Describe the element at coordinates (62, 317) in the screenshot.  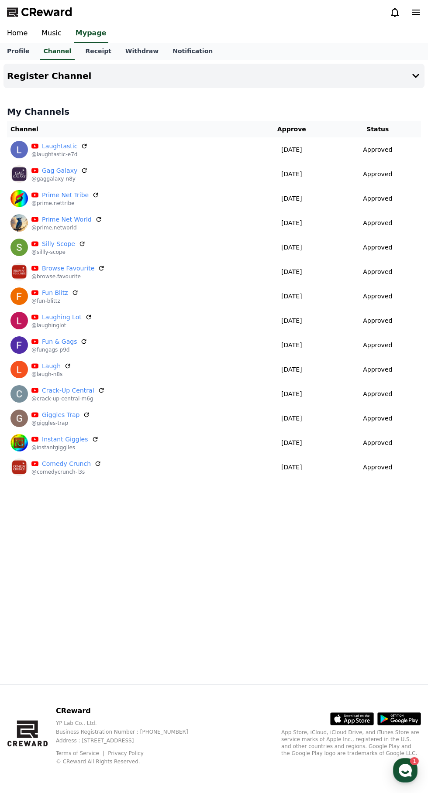
I see `a: Laughing Lot` at that location.